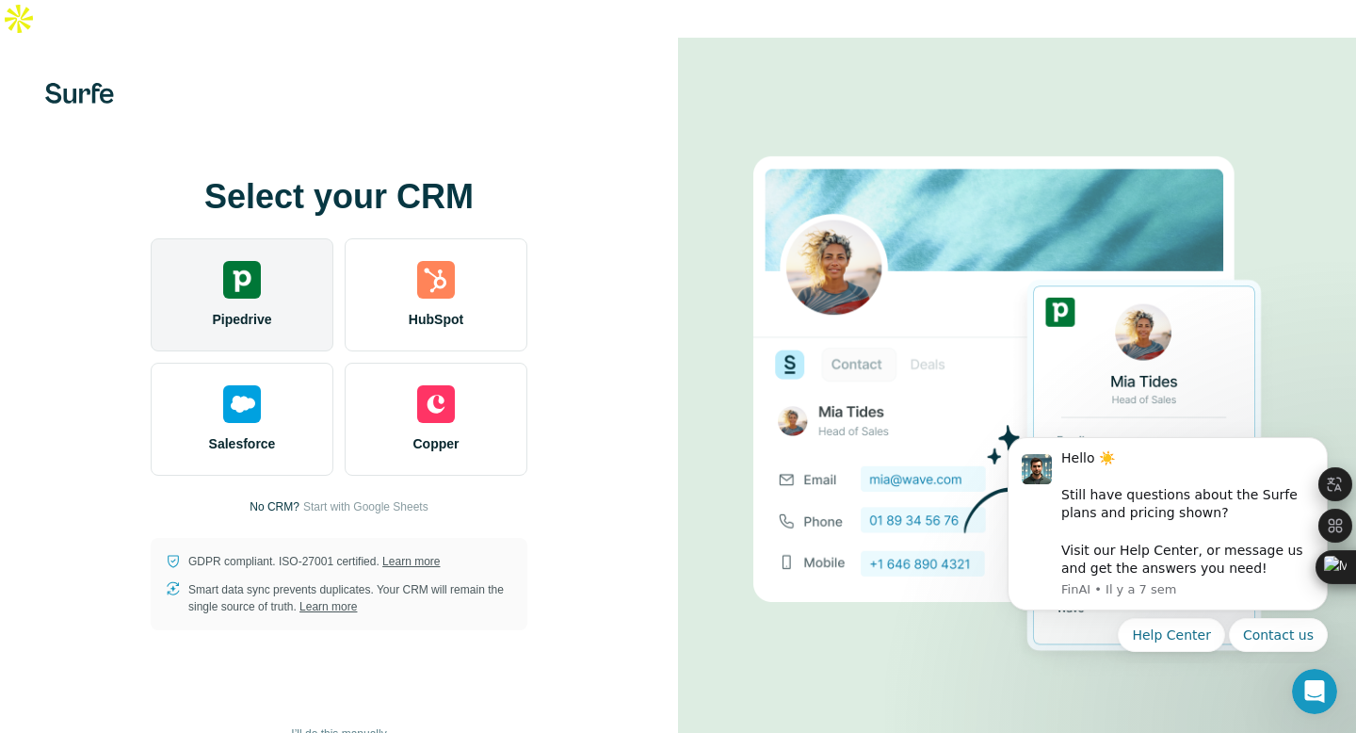  What do you see at coordinates (242, 280) in the screenshot?
I see `img: pipedrive's logo` at bounding box center [242, 280].